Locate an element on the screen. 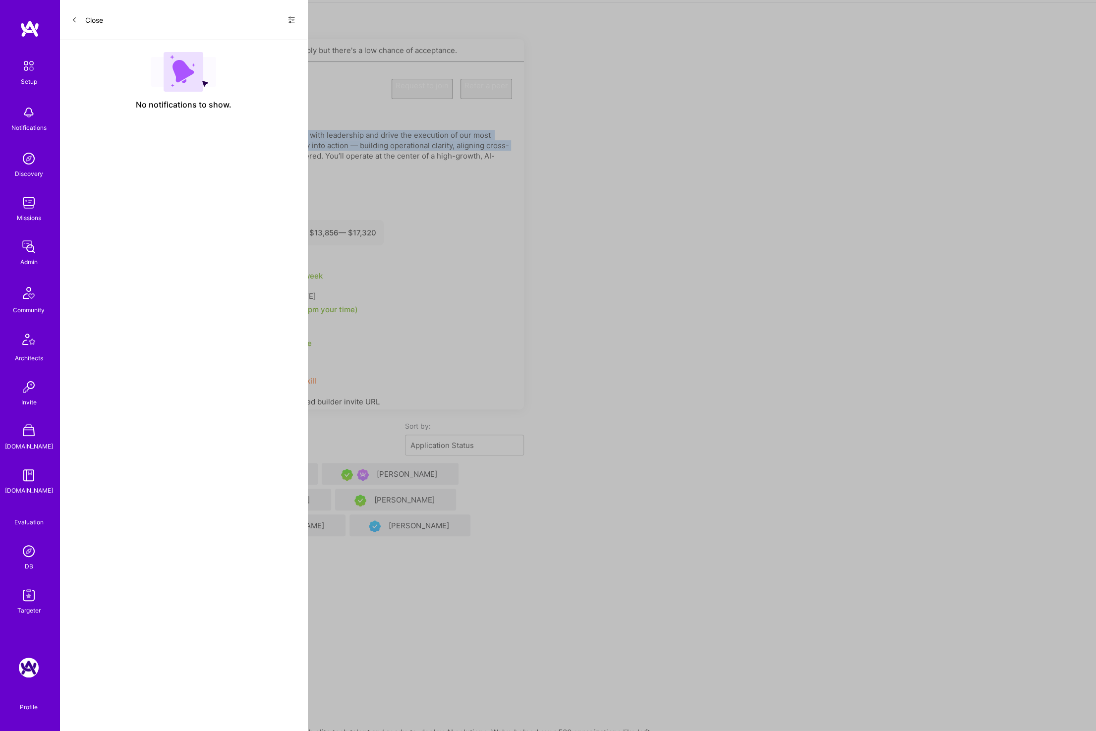  div: DB is located at coordinates (29, 566).